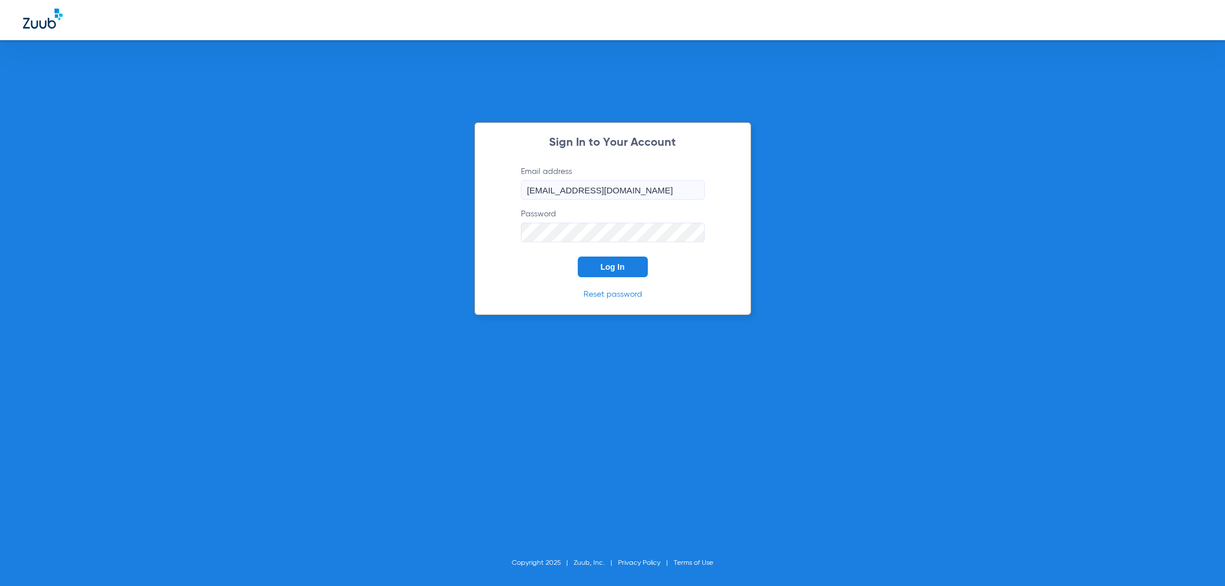 The height and width of the screenshot is (586, 1225). I want to click on li: Copyright 2025, so click(543, 563).